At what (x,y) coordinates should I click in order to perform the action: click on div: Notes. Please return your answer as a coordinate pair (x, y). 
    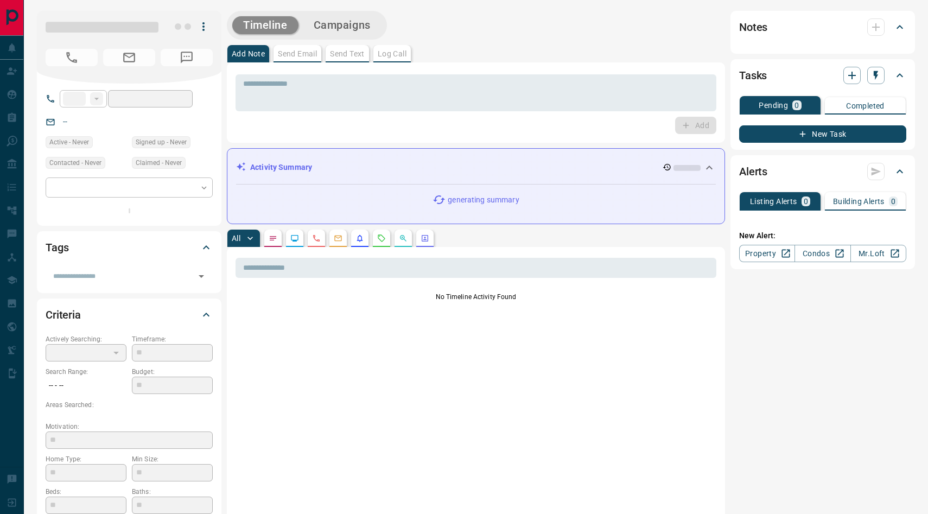
    Looking at the image, I should click on (822, 27).